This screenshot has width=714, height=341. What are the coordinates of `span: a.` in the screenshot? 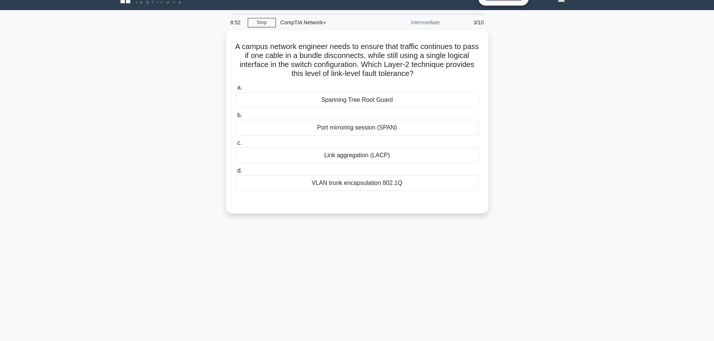 It's located at (239, 87).